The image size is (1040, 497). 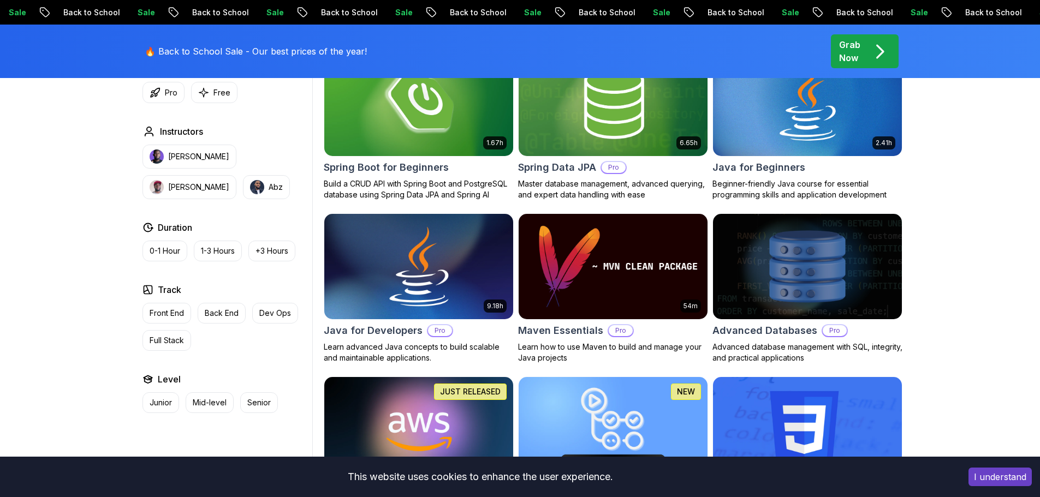 I want to click on h2: Spring Boot for Beginners, so click(x=386, y=168).